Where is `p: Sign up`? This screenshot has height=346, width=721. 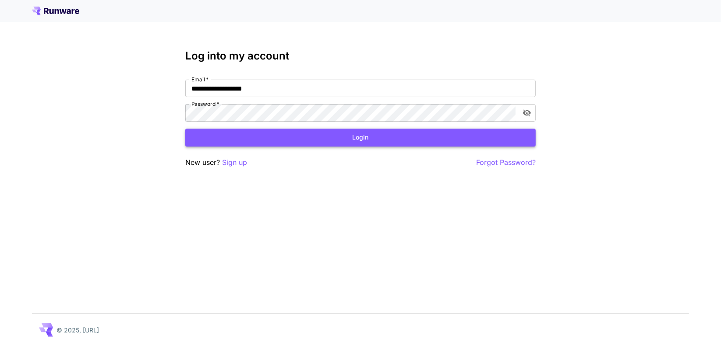
p: Sign up is located at coordinates (234, 162).